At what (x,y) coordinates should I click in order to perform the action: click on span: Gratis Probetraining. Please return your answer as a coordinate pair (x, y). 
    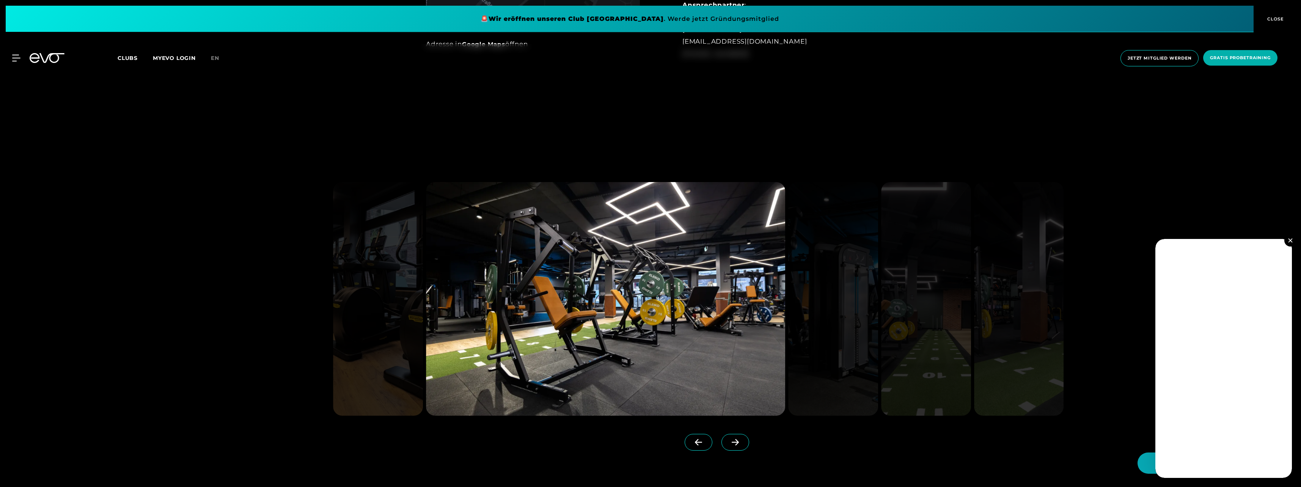
    Looking at the image, I should click on (1240, 58).